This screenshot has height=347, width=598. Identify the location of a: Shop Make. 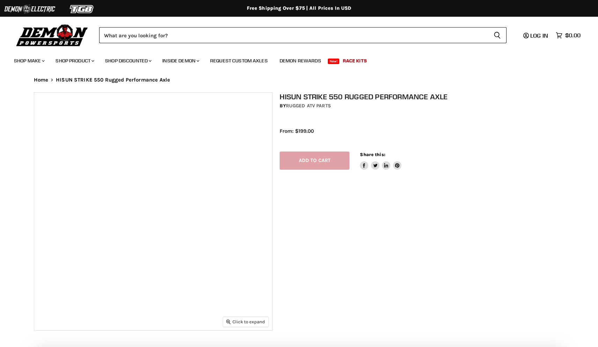
(29, 61).